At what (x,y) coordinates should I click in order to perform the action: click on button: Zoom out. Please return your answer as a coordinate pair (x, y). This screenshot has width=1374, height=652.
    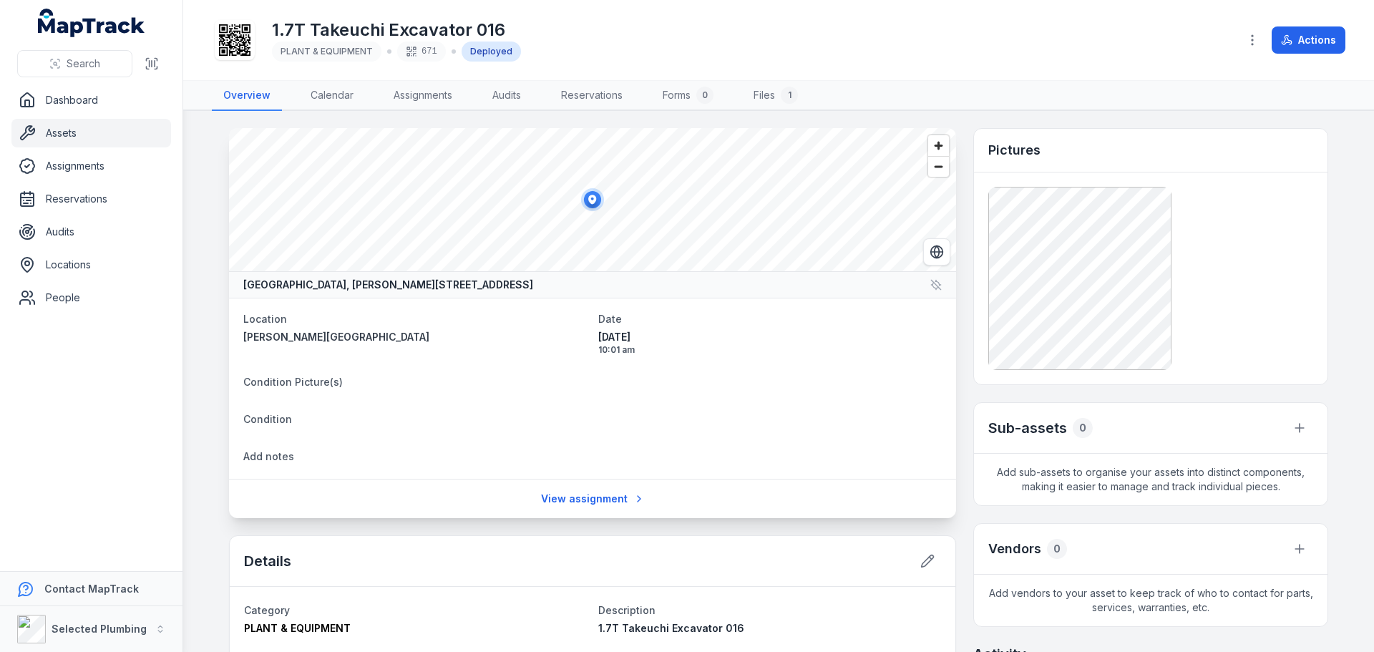
    Looking at the image, I should click on (938, 166).